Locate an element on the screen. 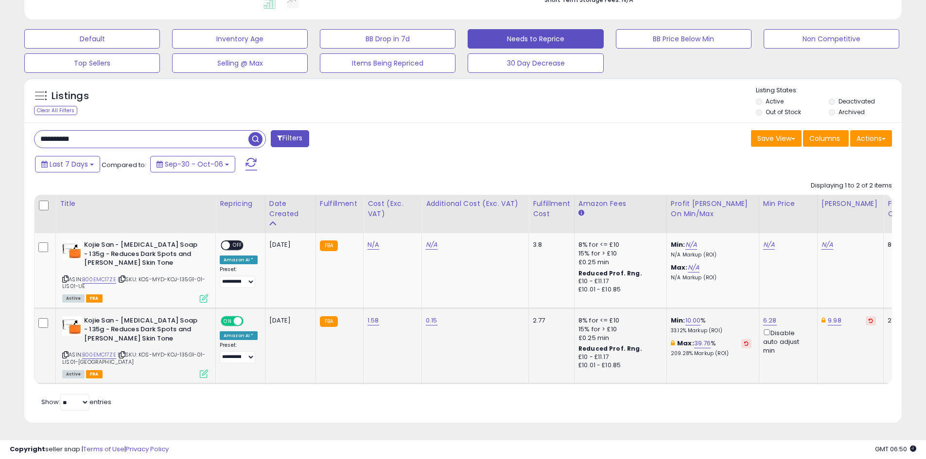 Image resolution: width=926 pixels, height=459 pixels. span: Last 7 Days is located at coordinates (69, 164).